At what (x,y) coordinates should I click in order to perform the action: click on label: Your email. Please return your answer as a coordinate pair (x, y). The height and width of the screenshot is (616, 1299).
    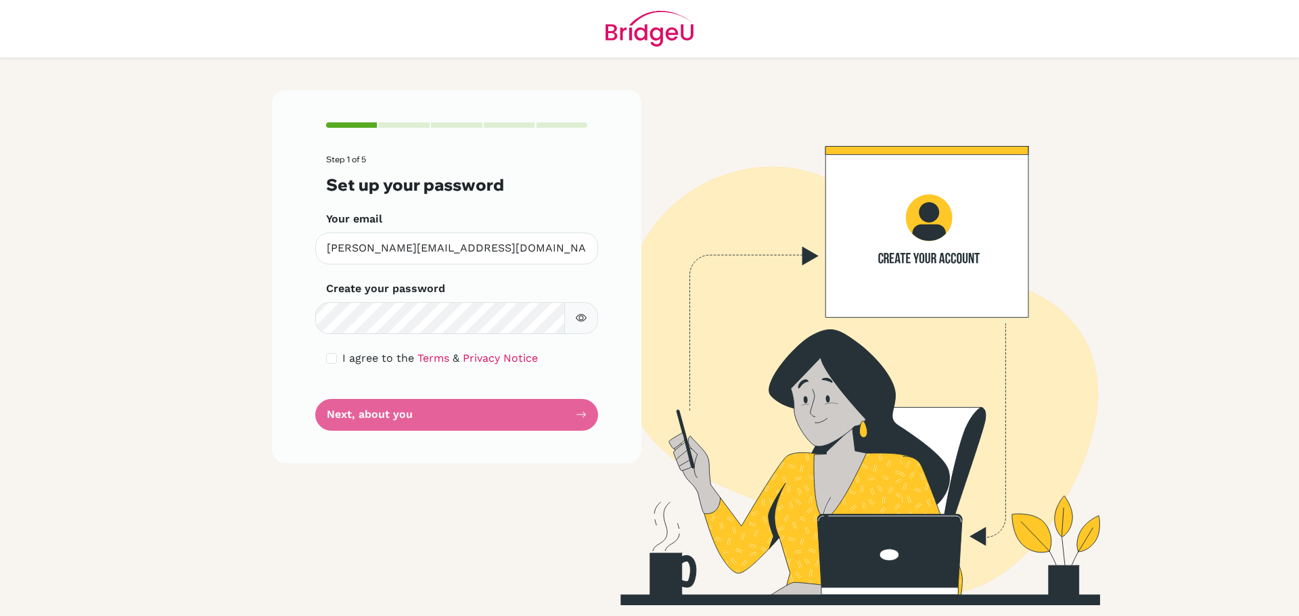
    Looking at the image, I should click on (354, 219).